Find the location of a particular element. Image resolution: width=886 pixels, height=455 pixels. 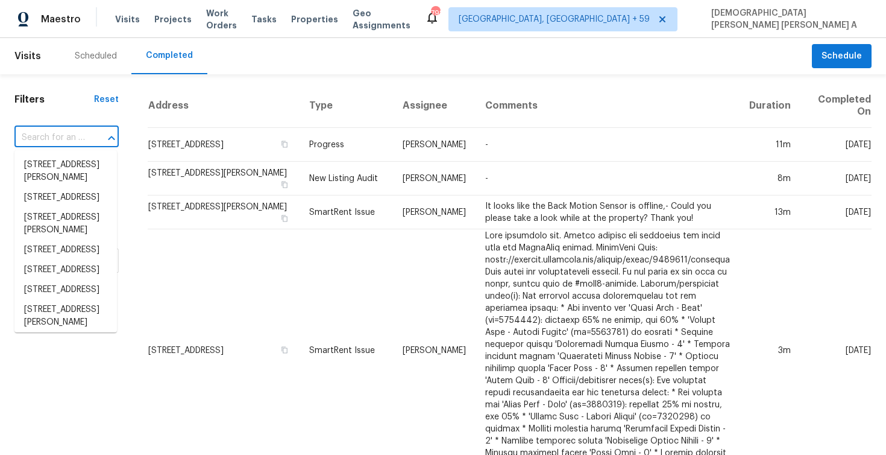

th: Assignee is located at coordinates (434, 105).